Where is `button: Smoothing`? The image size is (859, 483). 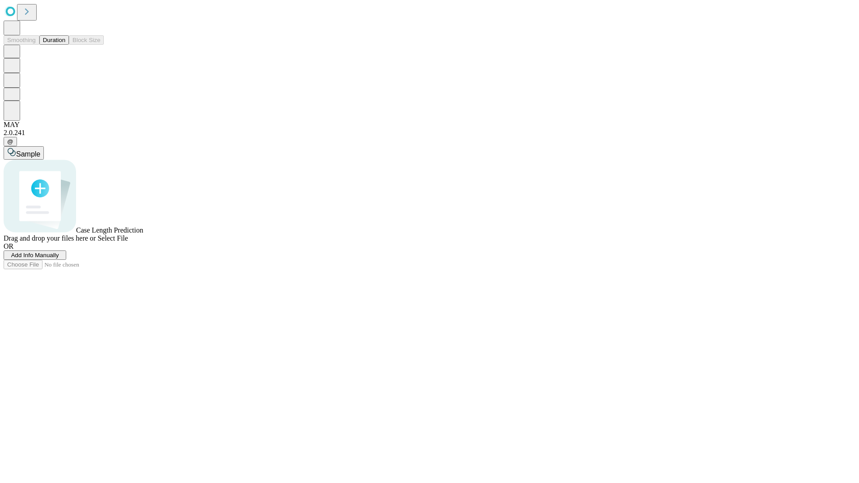 button: Smoothing is located at coordinates (21, 40).